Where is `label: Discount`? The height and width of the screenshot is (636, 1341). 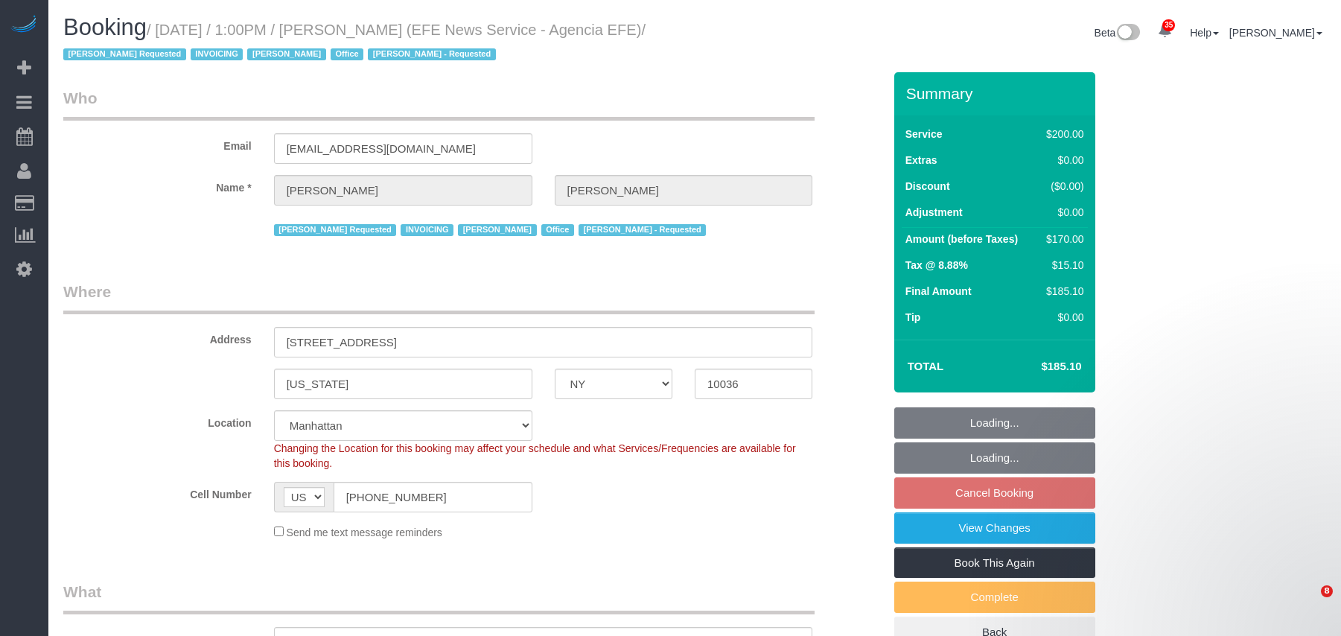 label: Discount is located at coordinates (928, 186).